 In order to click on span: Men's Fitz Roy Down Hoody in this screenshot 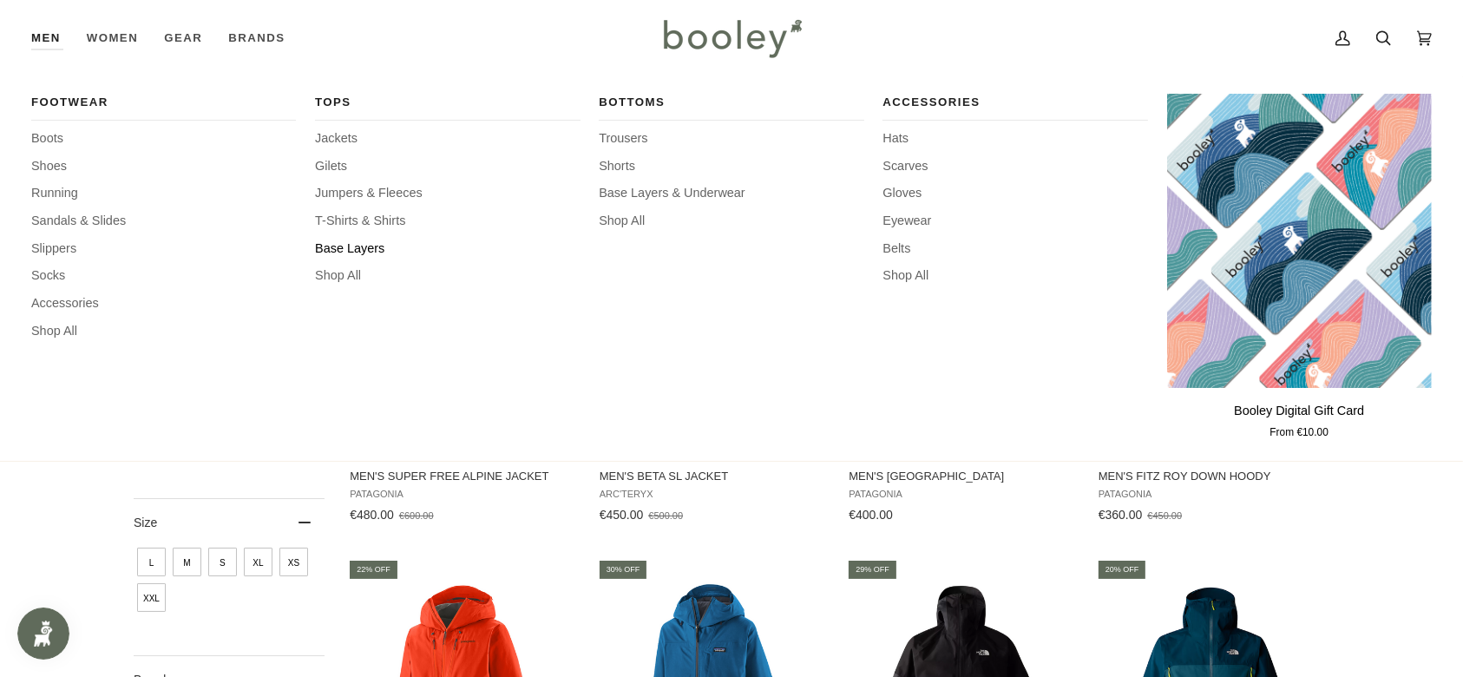, I will do `click(1211, 477)`.